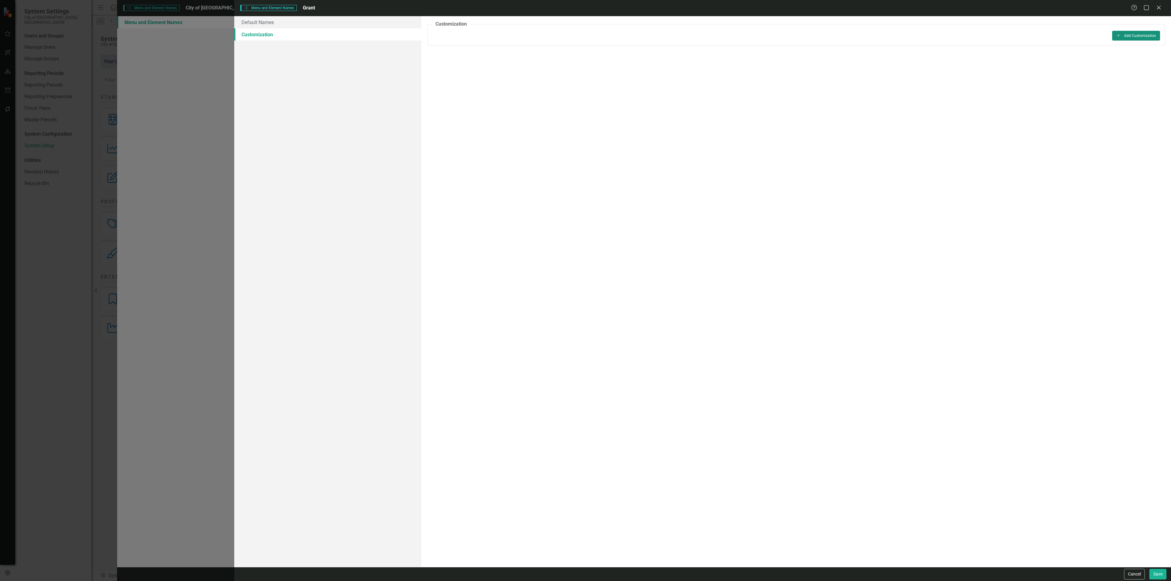 This screenshot has width=1171, height=581. Describe the element at coordinates (1158, 574) in the screenshot. I see `button: Save` at that location.